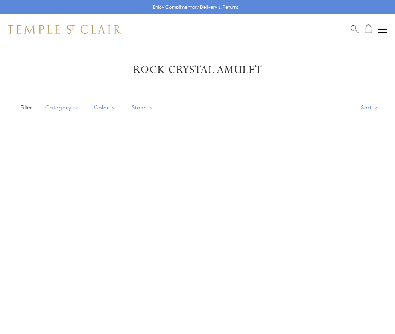 Image resolution: width=395 pixels, height=334 pixels. I want to click on button: Stone, so click(143, 107).